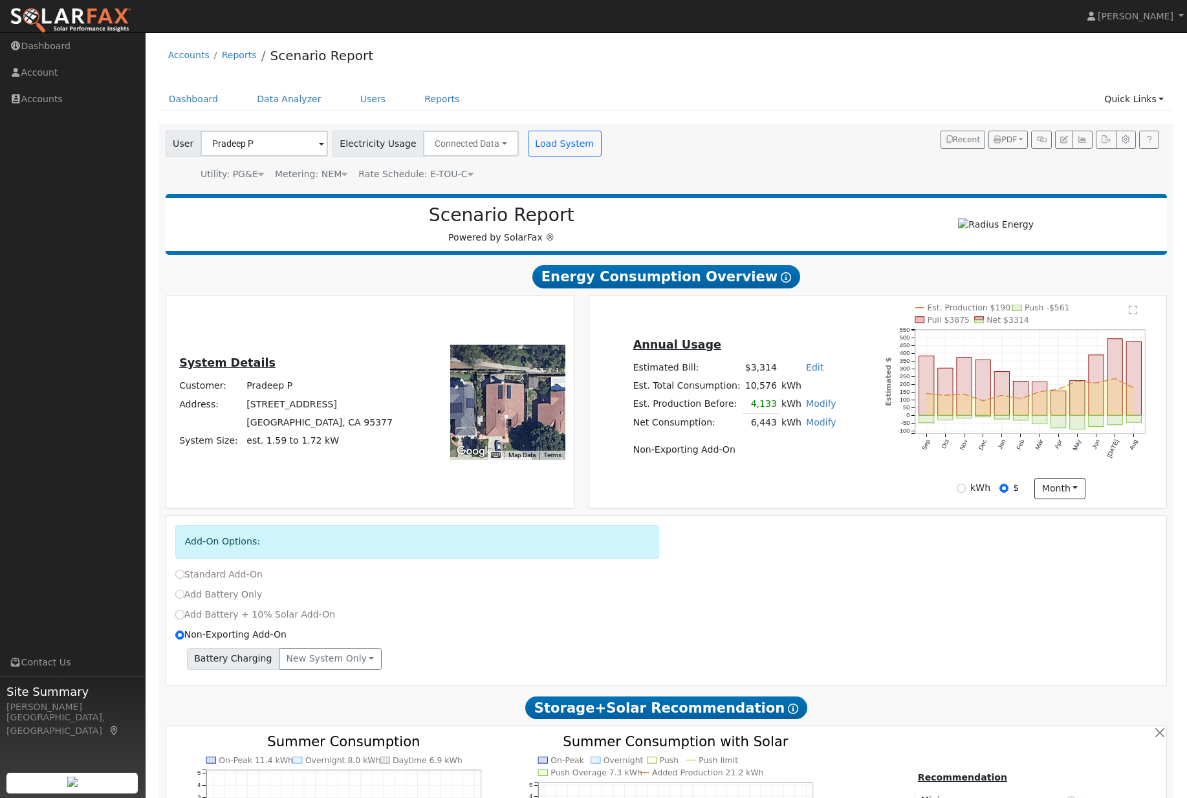 The height and width of the screenshot is (798, 1187). I want to click on text: 400, so click(904, 353).